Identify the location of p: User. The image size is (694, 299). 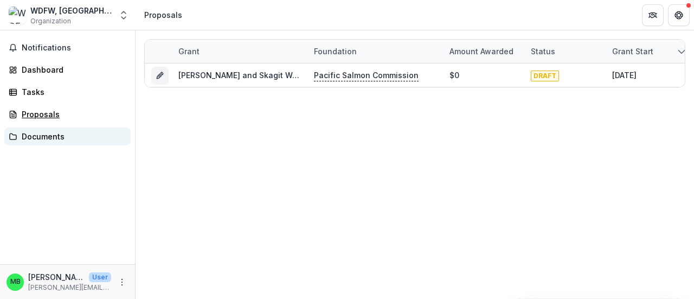
(100, 277).